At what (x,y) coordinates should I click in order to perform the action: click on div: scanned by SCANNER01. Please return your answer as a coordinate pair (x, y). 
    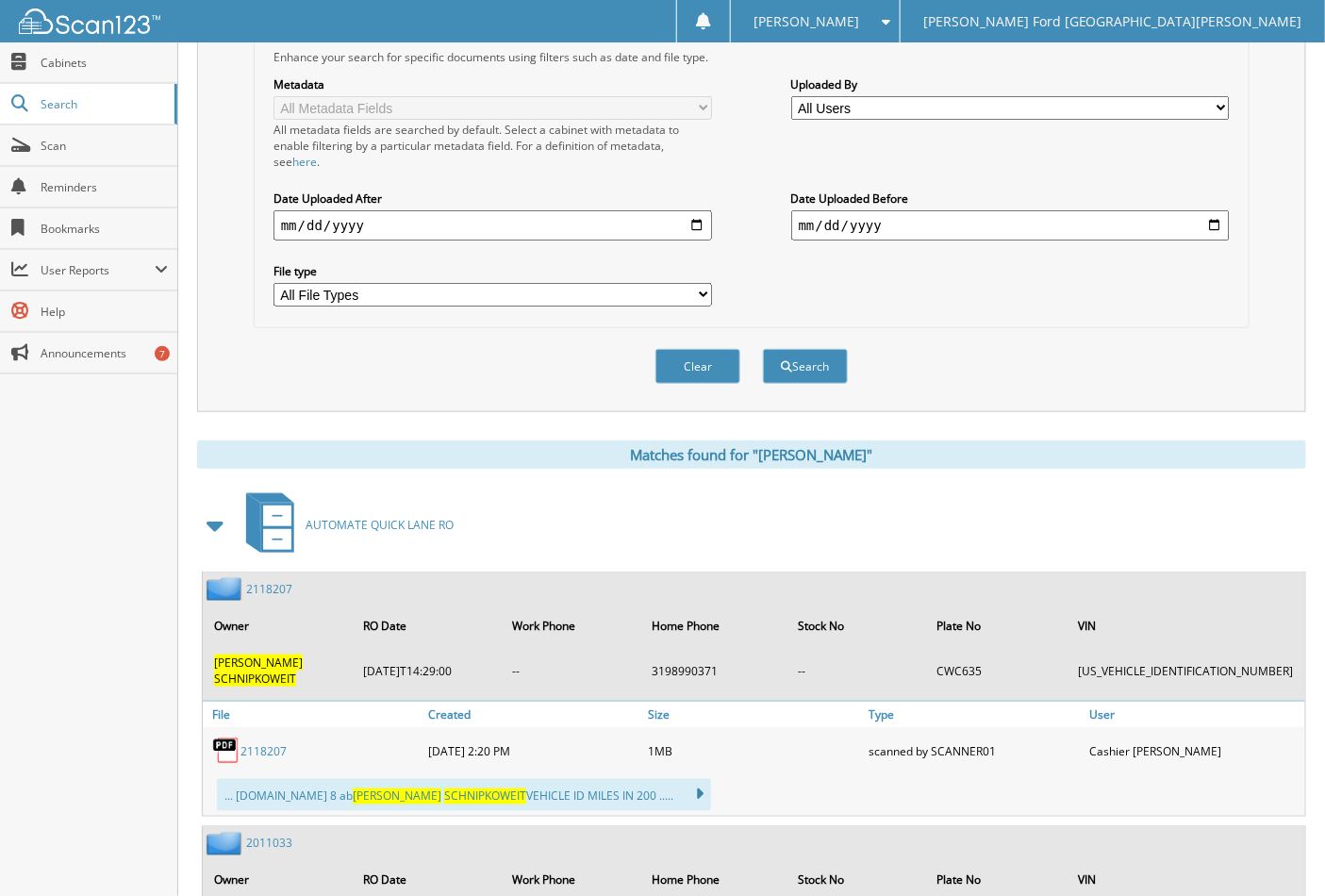
    Looking at the image, I should click on (974, 751).